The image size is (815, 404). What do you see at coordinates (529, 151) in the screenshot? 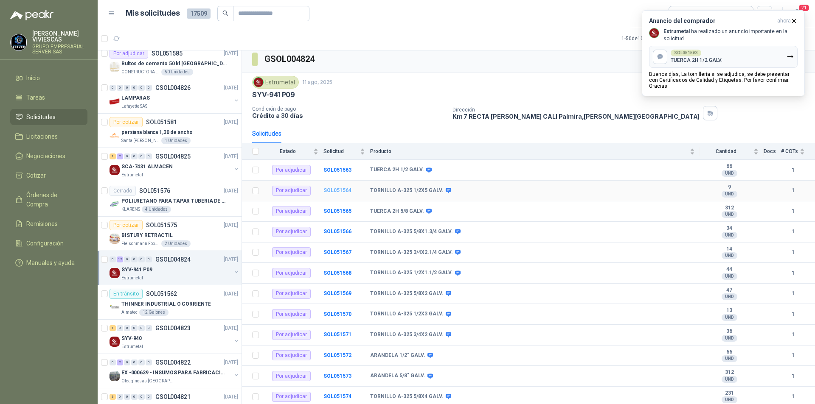
I see `span: Producto` at bounding box center [529, 151].